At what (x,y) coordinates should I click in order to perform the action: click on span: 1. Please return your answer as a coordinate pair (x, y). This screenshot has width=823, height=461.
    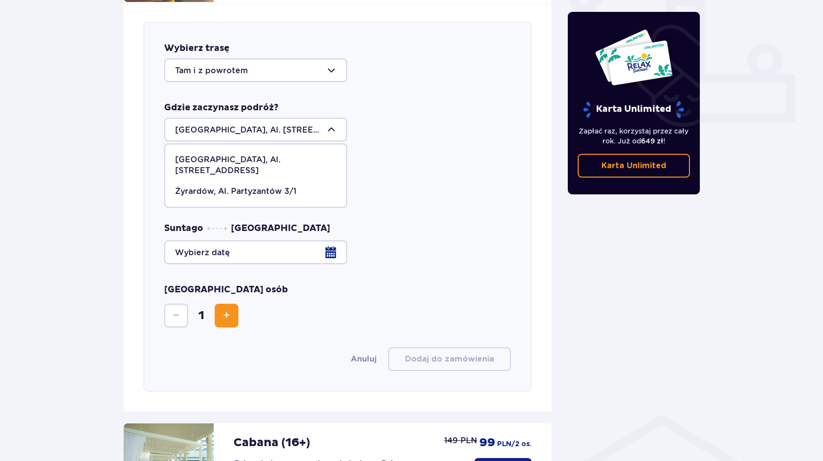
    Looking at the image, I should click on (201, 316).